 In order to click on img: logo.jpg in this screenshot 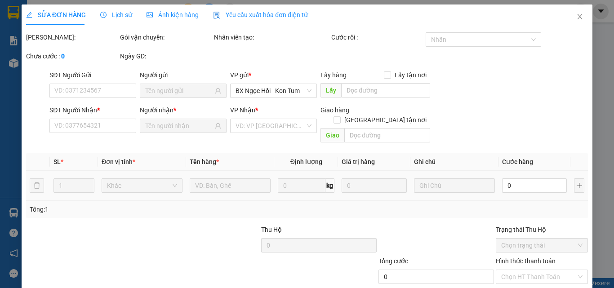, I will do `click(20, 20)`.